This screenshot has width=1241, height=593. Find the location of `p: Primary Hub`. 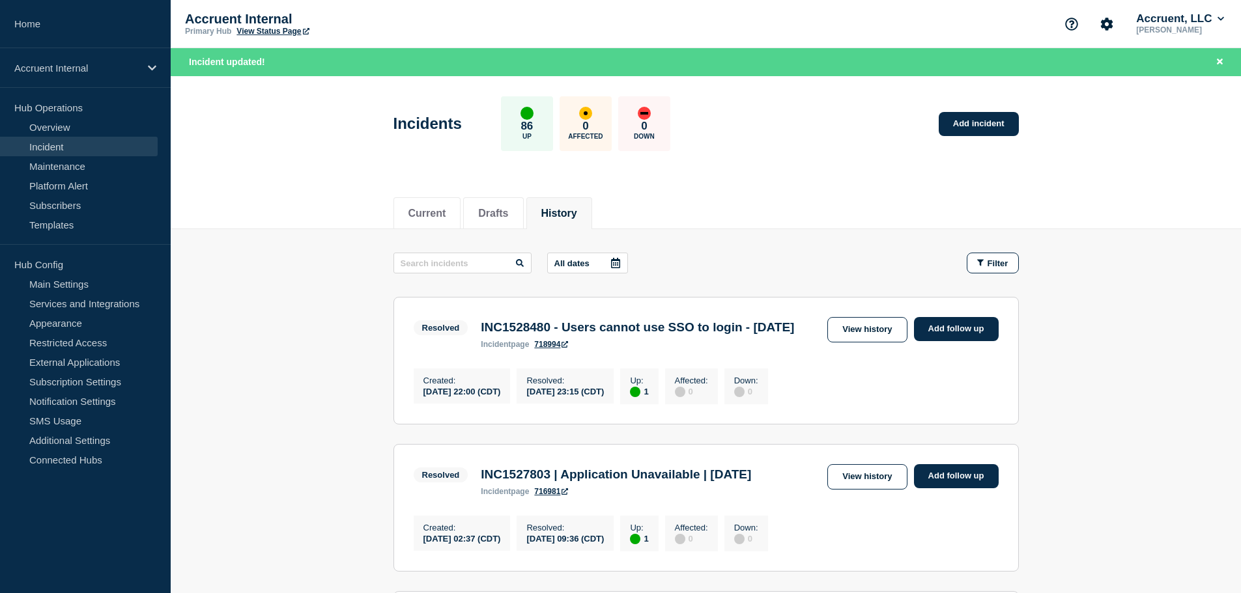

p: Primary Hub is located at coordinates (208, 31).